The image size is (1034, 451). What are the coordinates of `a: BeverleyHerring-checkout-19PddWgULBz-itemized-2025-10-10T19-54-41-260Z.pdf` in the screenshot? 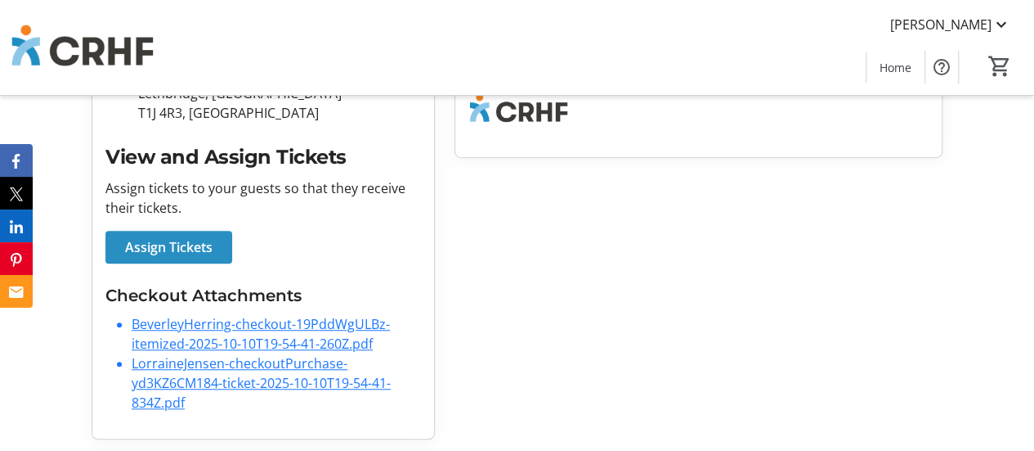 It's located at (261, 334).